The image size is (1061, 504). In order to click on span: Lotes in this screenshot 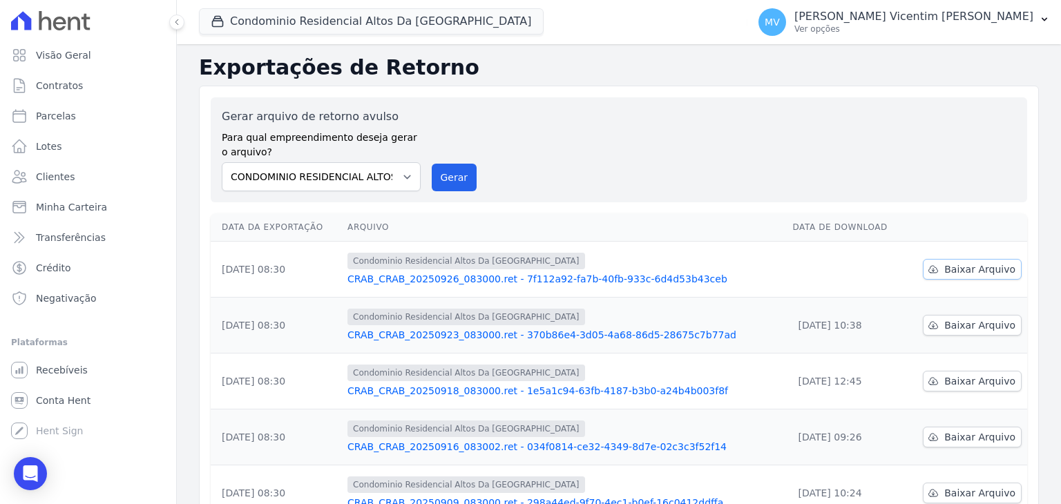, I will do `click(49, 146)`.